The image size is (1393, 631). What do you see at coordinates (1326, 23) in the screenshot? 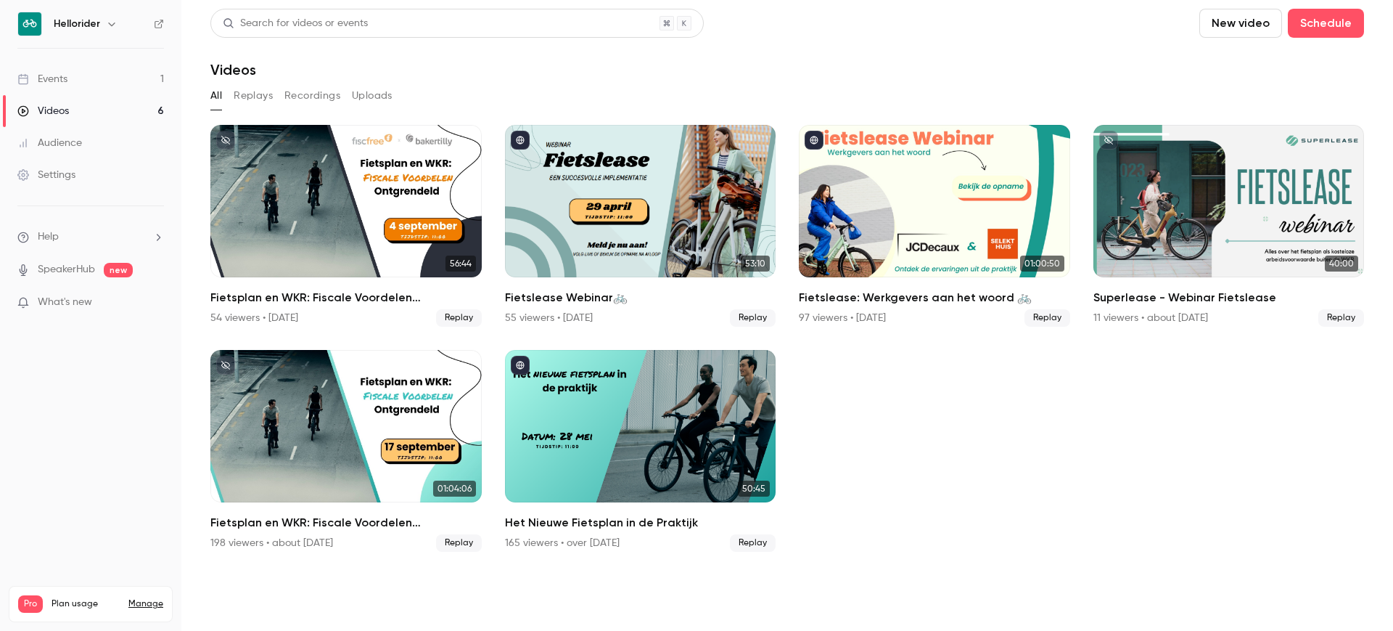
I see `button: Schedule` at bounding box center [1326, 23].